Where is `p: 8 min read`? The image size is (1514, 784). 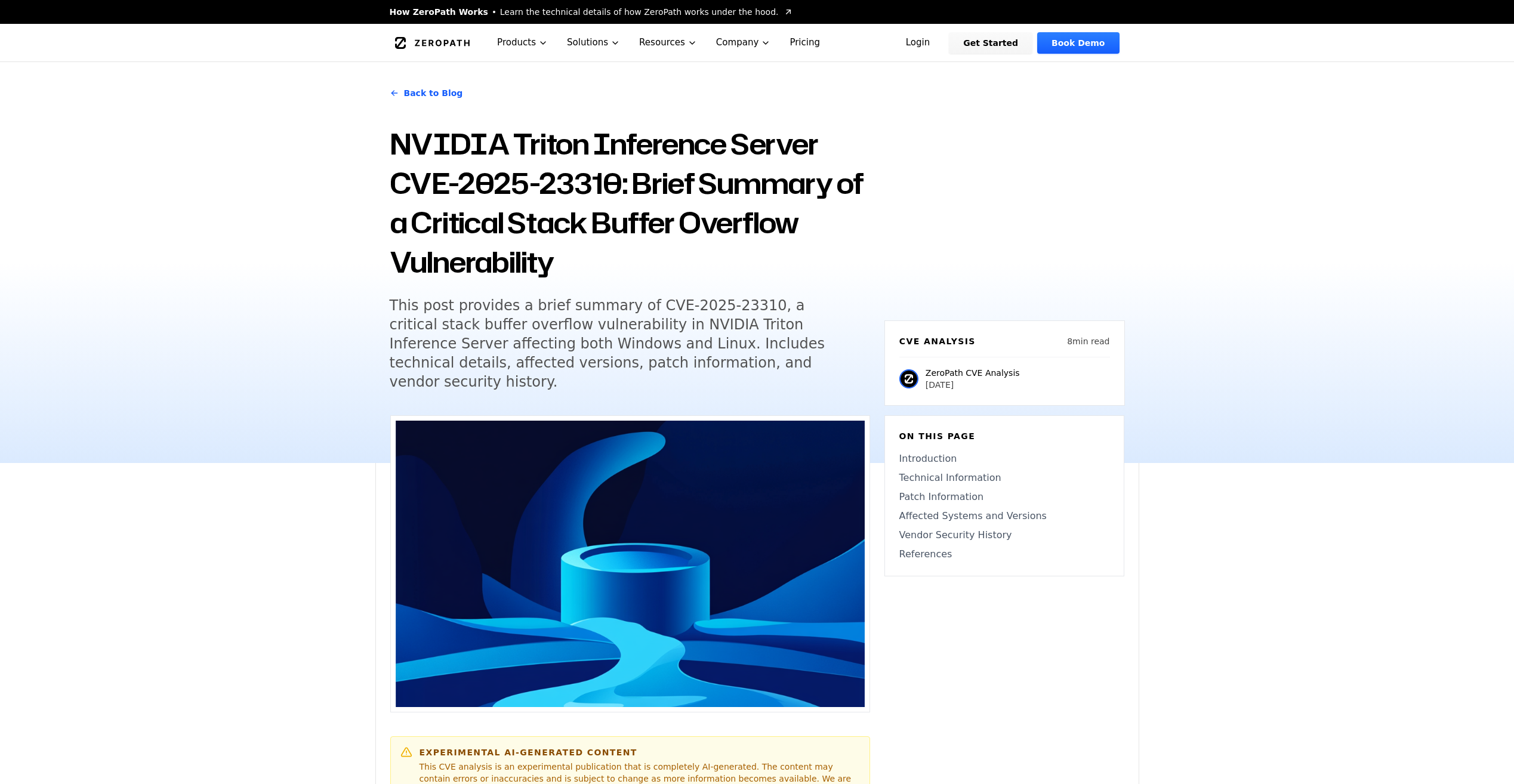 p: 8 min read is located at coordinates (1087, 341).